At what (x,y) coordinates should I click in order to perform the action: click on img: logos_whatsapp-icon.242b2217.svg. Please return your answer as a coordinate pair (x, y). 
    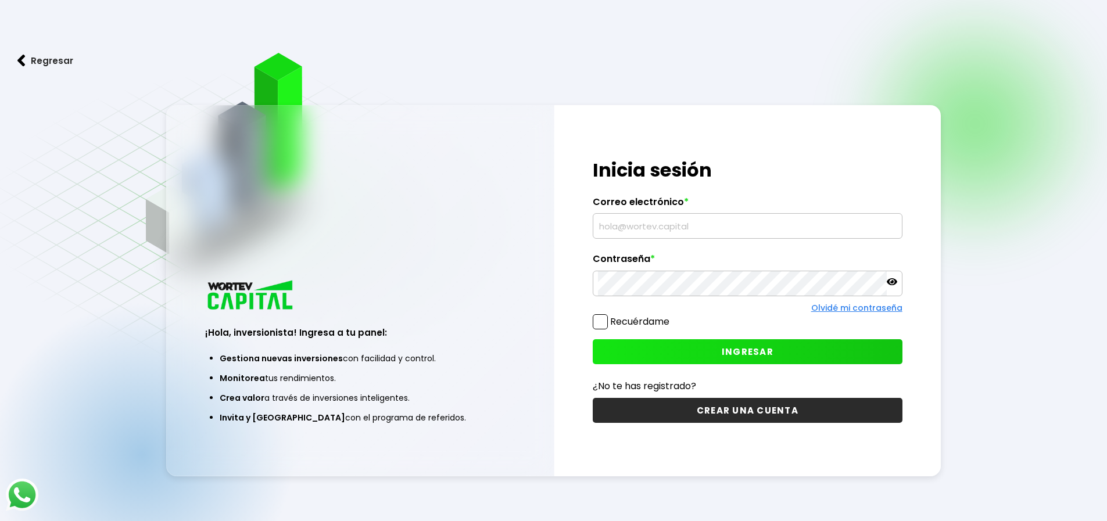
    Looking at the image, I should click on (22, 495).